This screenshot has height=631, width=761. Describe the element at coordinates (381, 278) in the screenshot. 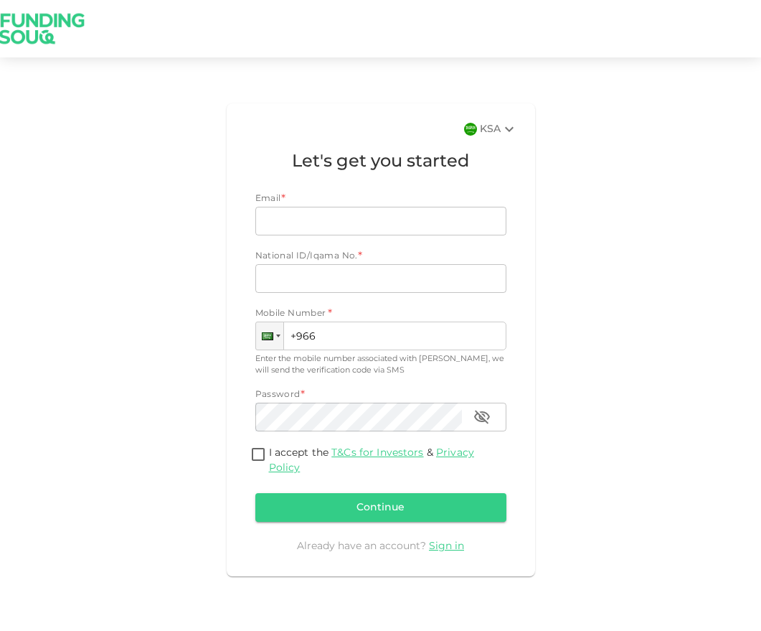

I see `div: nationalId` at that location.